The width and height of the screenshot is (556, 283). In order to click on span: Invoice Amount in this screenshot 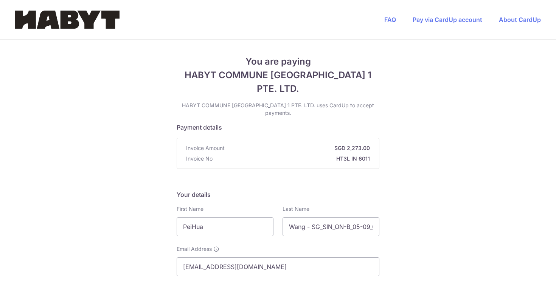, I will do `click(205, 148)`.